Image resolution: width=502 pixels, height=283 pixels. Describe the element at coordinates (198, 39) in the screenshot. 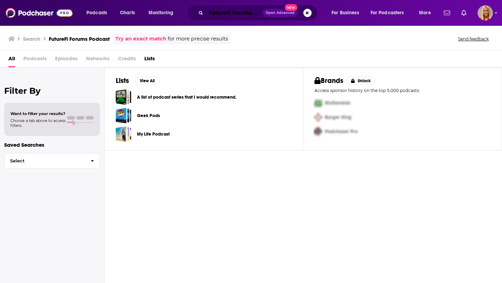

I see `span: for more precise results` at that location.